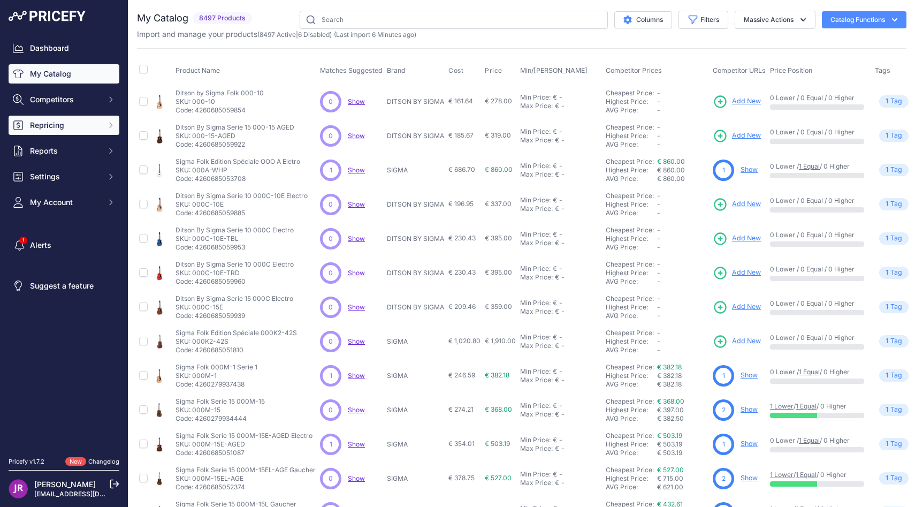  I want to click on span: € 1,910.00, so click(500, 340).